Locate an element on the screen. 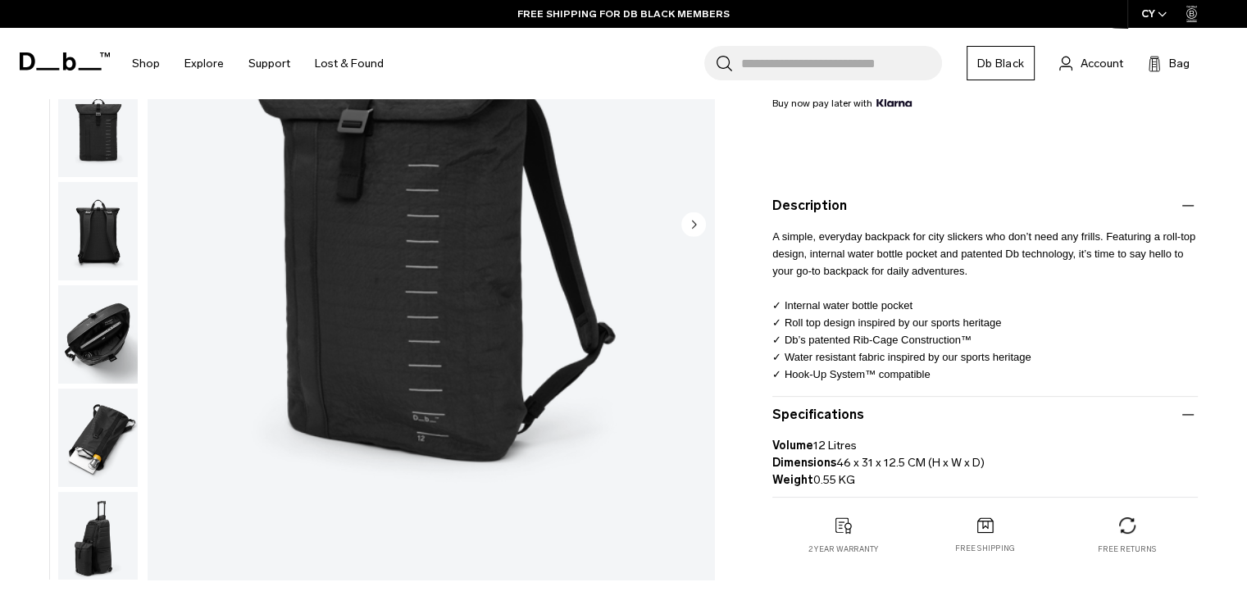 The image size is (1247, 605). button: Bag is located at coordinates (1168, 63).